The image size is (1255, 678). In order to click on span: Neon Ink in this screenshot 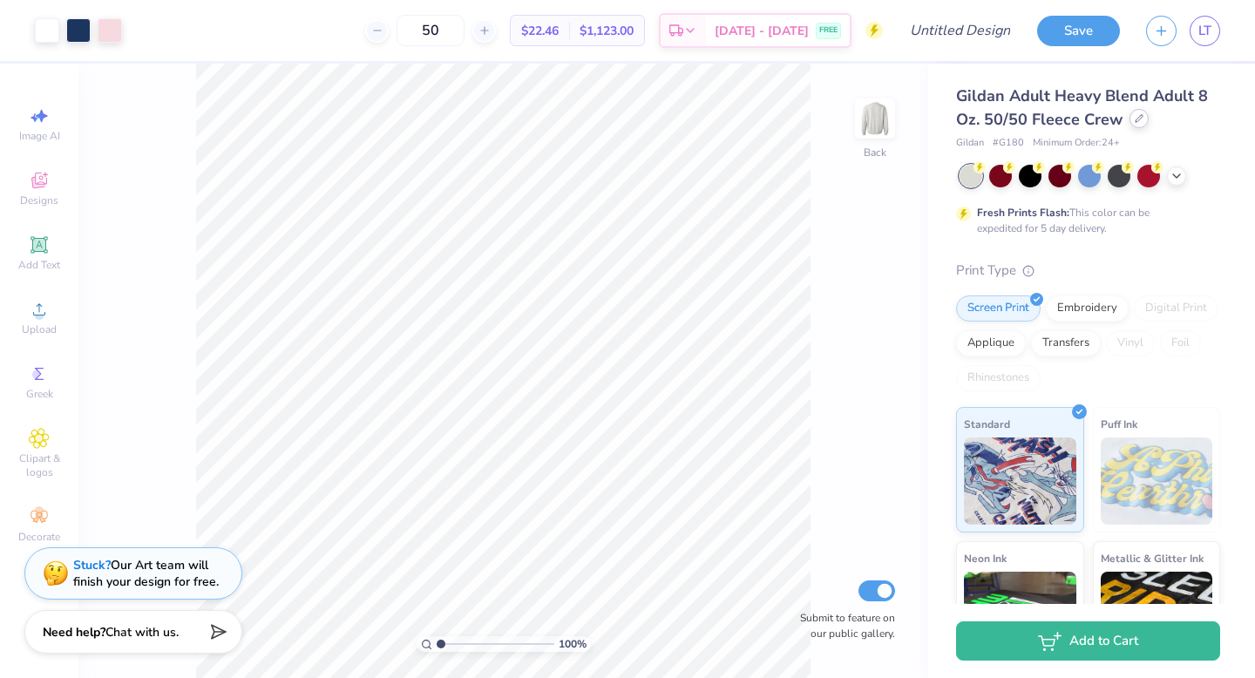, I will do `click(985, 558)`.